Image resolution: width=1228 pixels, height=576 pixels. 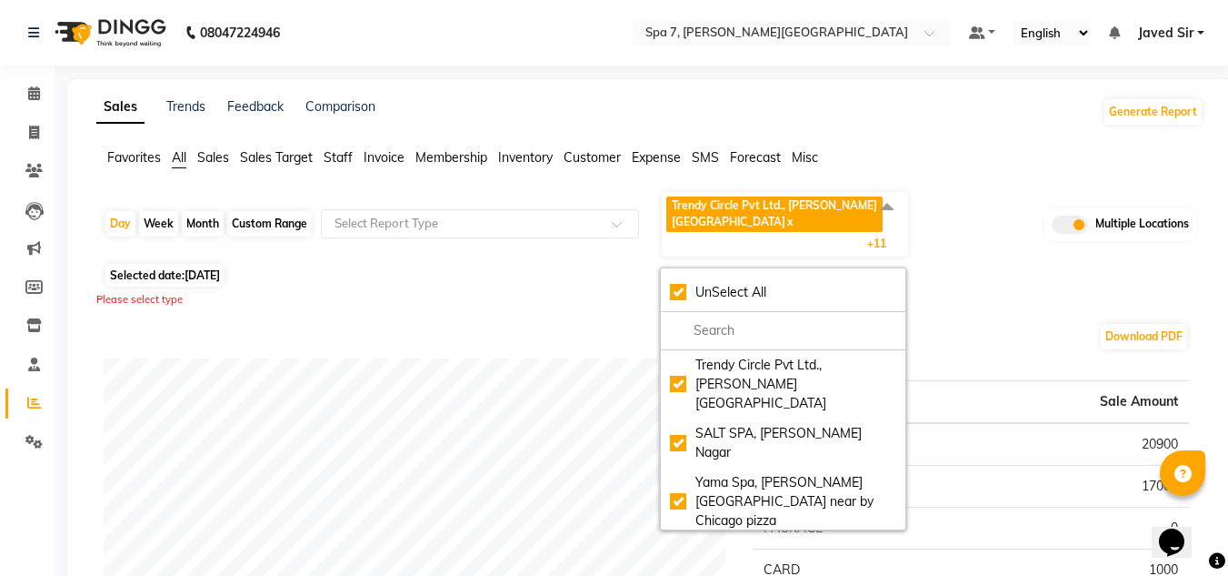 I want to click on span: Javed Sir, so click(x=1166, y=33).